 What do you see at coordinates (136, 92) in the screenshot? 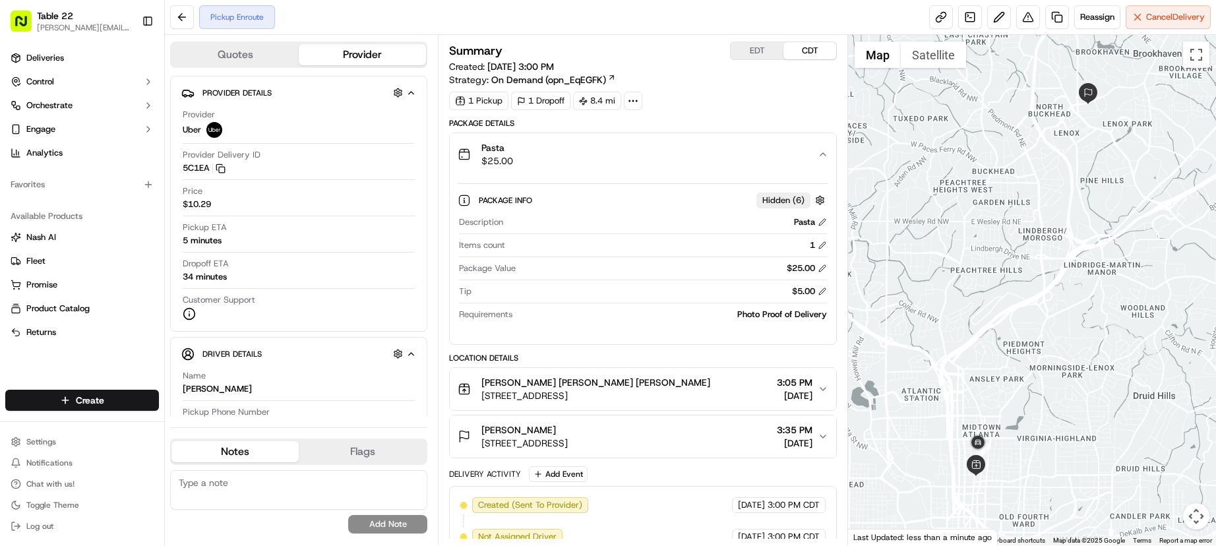
I see `input: Got a question? Start typing here...` at bounding box center [136, 92].